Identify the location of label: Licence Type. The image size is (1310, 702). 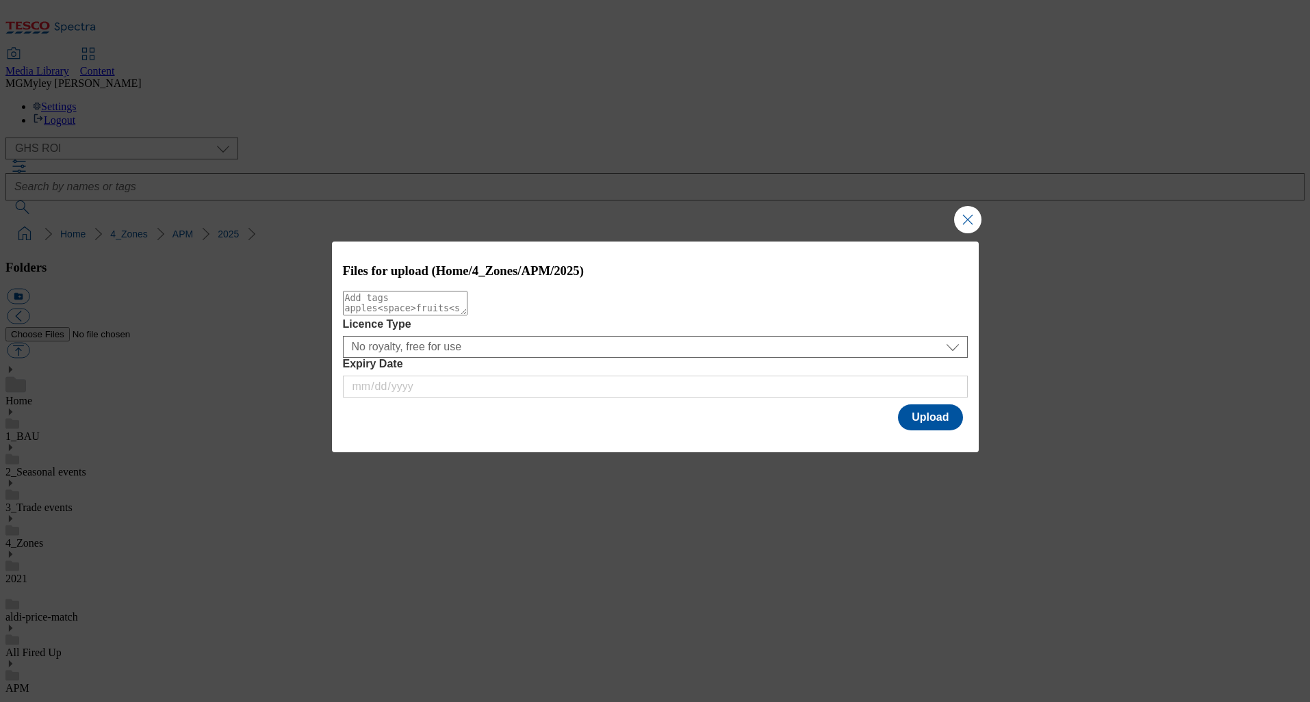
(655, 324).